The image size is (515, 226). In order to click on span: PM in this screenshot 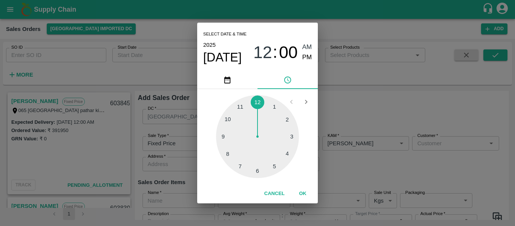, I will do `click(307, 57)`.